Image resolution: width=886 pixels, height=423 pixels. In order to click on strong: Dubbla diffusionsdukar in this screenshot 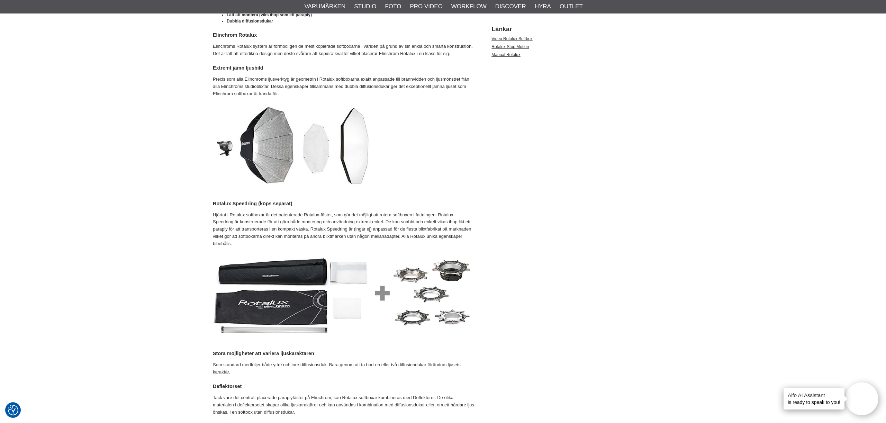, I will do `click(250, 21)`.